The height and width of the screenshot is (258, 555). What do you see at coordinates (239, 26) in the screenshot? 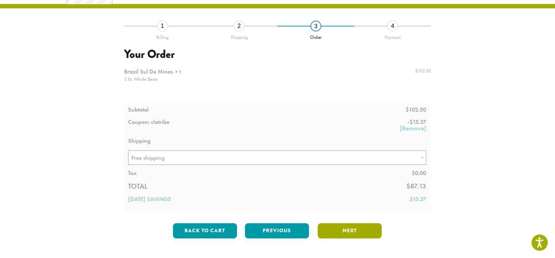
I see `div: 2` at bounding box center [239, 26].